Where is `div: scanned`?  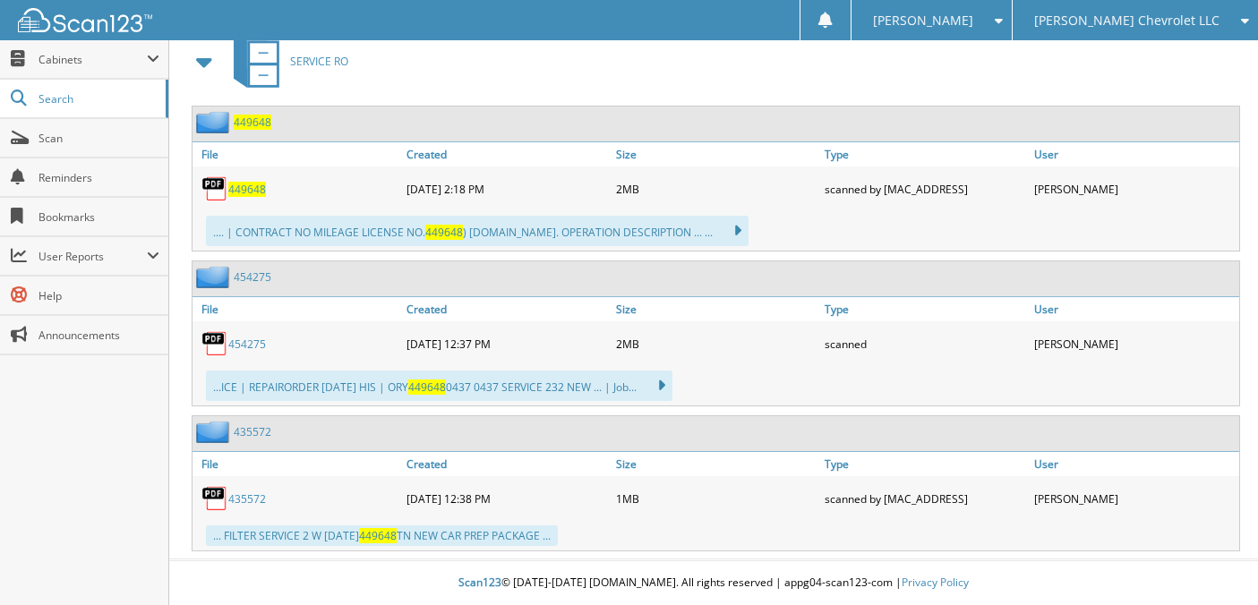 div: scanned is located at coordinates (925, 344).